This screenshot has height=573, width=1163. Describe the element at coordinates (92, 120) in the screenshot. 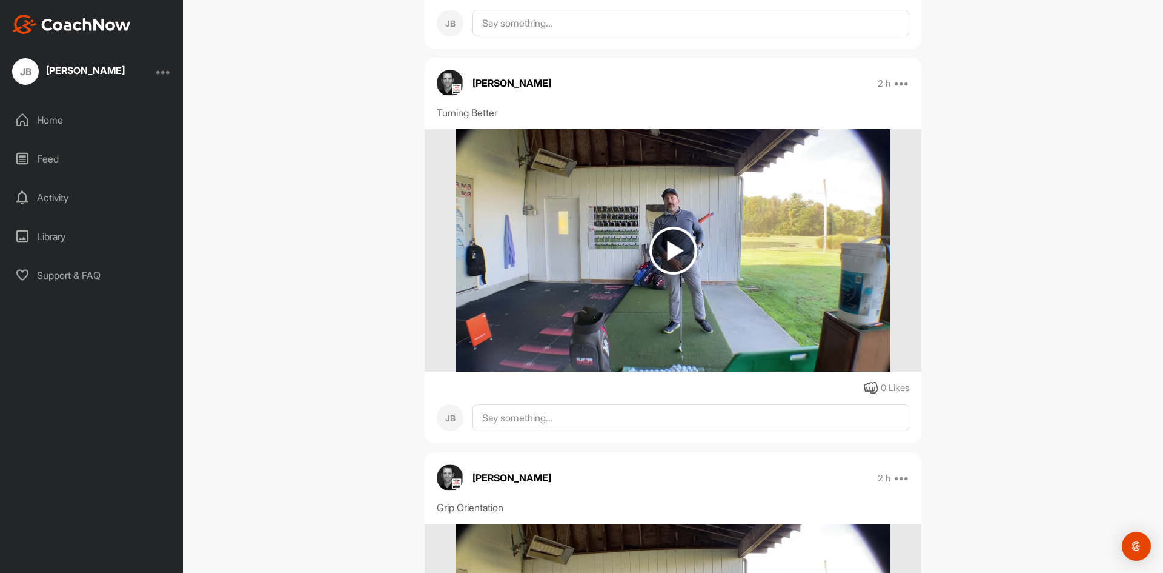

I see `div: Home` at that location.